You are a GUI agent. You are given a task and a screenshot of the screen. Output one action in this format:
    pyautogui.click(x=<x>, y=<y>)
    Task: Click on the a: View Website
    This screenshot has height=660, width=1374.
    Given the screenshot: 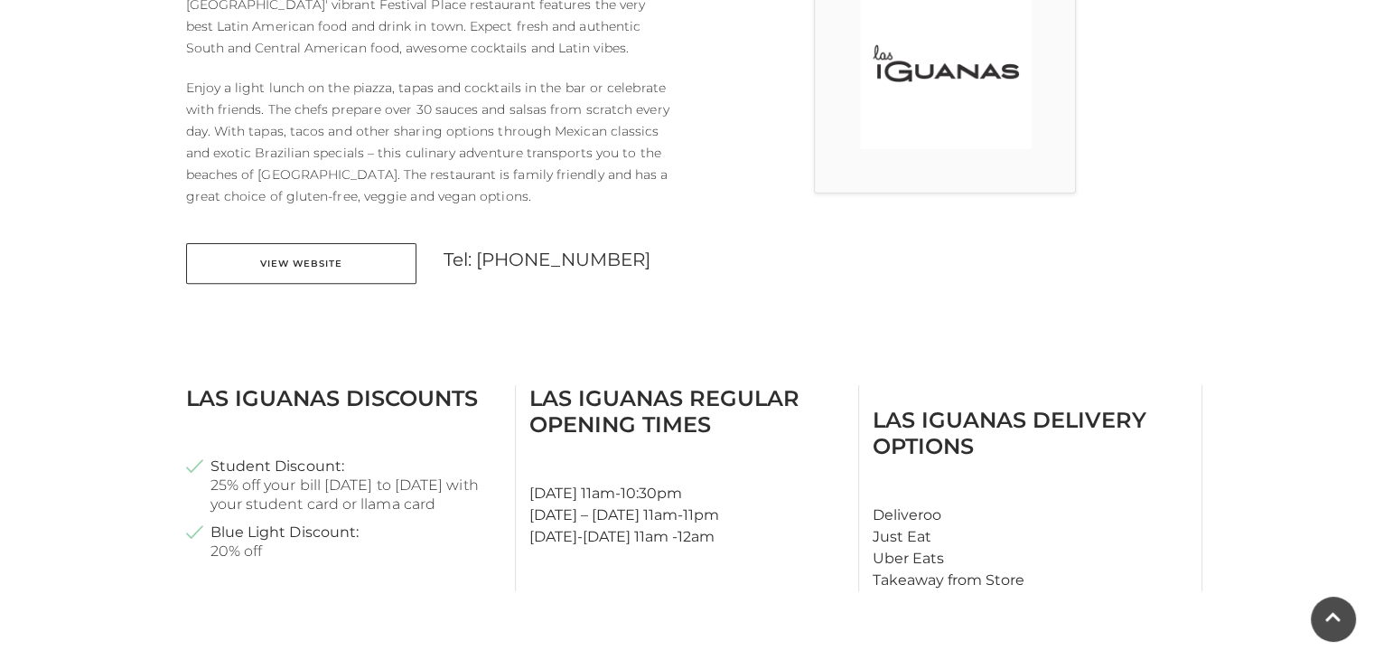 What is the action you would take?
    pyautogui.click(x=301, y=263)
    